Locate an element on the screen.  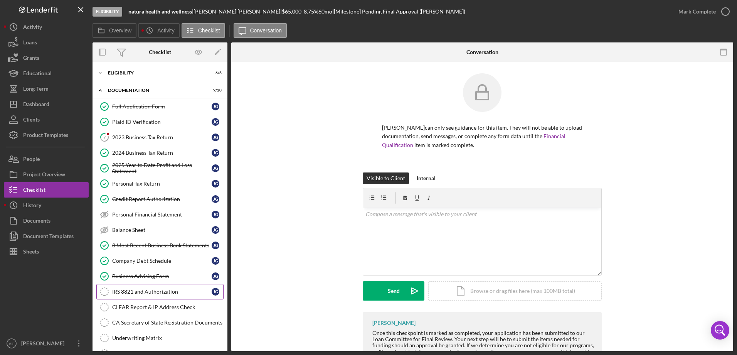
div: History is located at coordinates (32, 206).